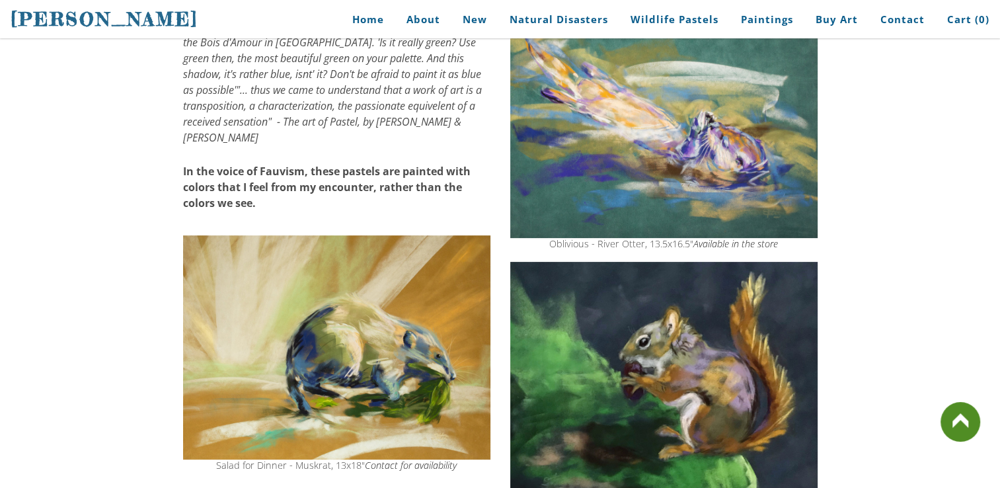  I want to click on img: muskrat art, so click(336, 347).